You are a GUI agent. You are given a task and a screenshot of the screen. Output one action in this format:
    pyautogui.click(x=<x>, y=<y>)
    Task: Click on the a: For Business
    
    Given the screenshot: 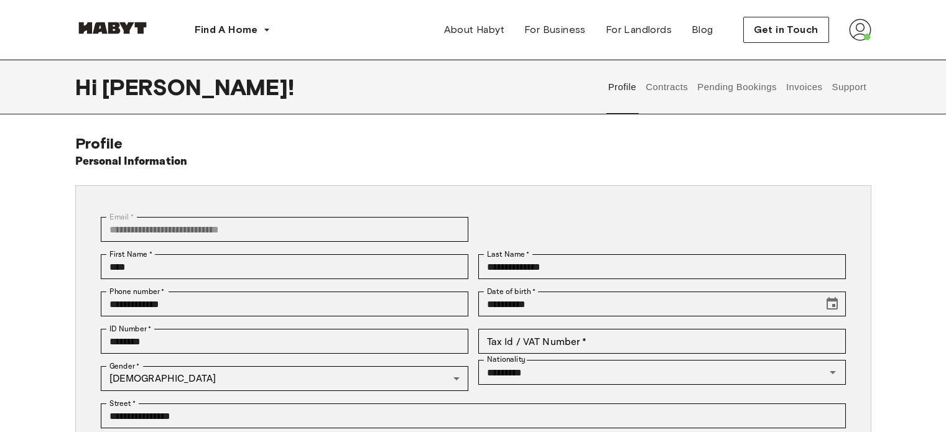 What is the action you would take?
    pyautogui.click(x=555, y=30)
    